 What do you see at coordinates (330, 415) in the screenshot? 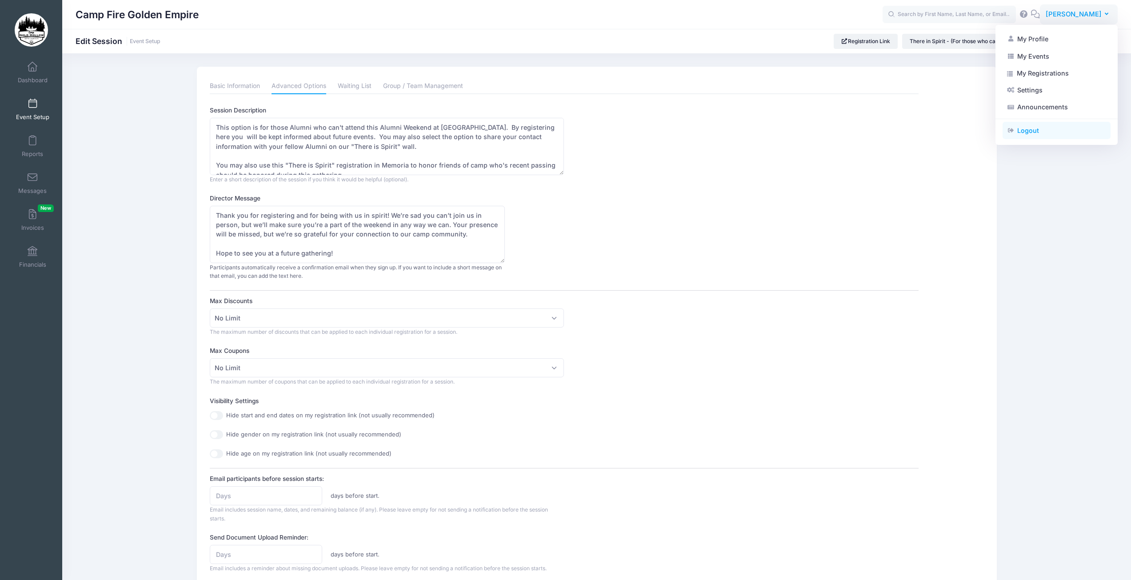
I see `label: Hide start and end dates on my registration link (not usually recommended)` at bounding box center [330, 415].